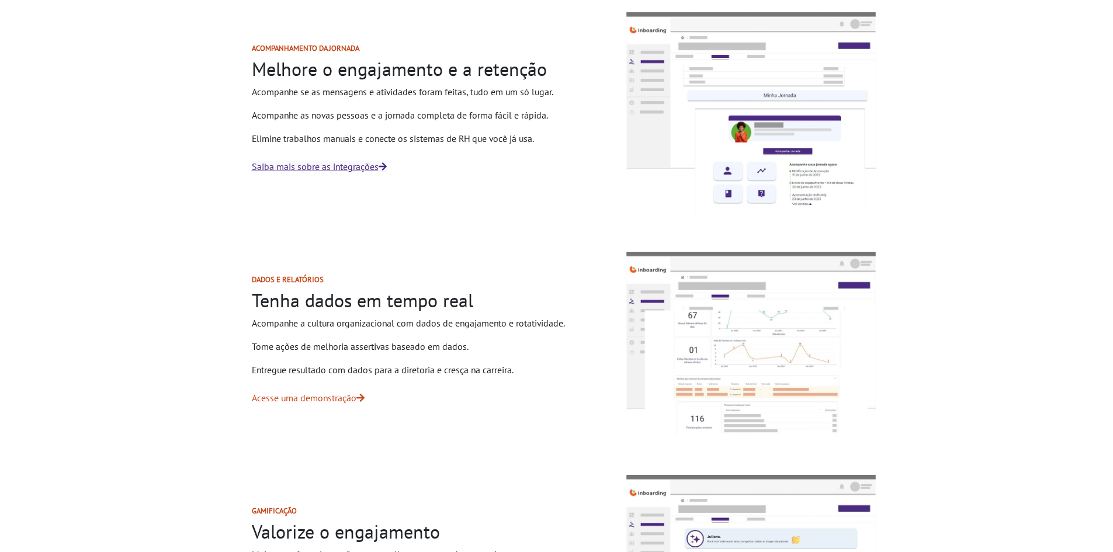  I want to click on p: Entregue resultado com dados para a diretoria e cresça na carreira., so click(418, 370).